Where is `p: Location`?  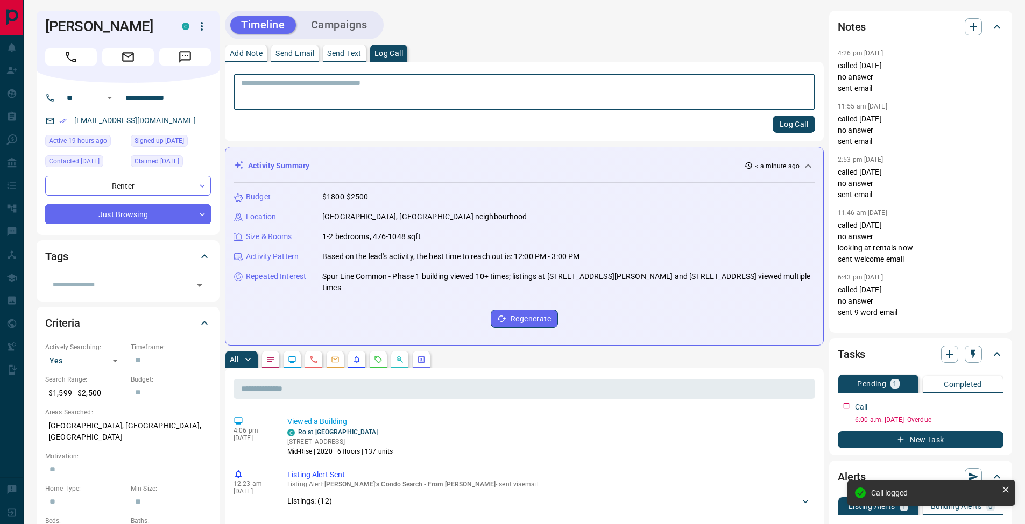 p: Location is located at coordinates (261, 217).